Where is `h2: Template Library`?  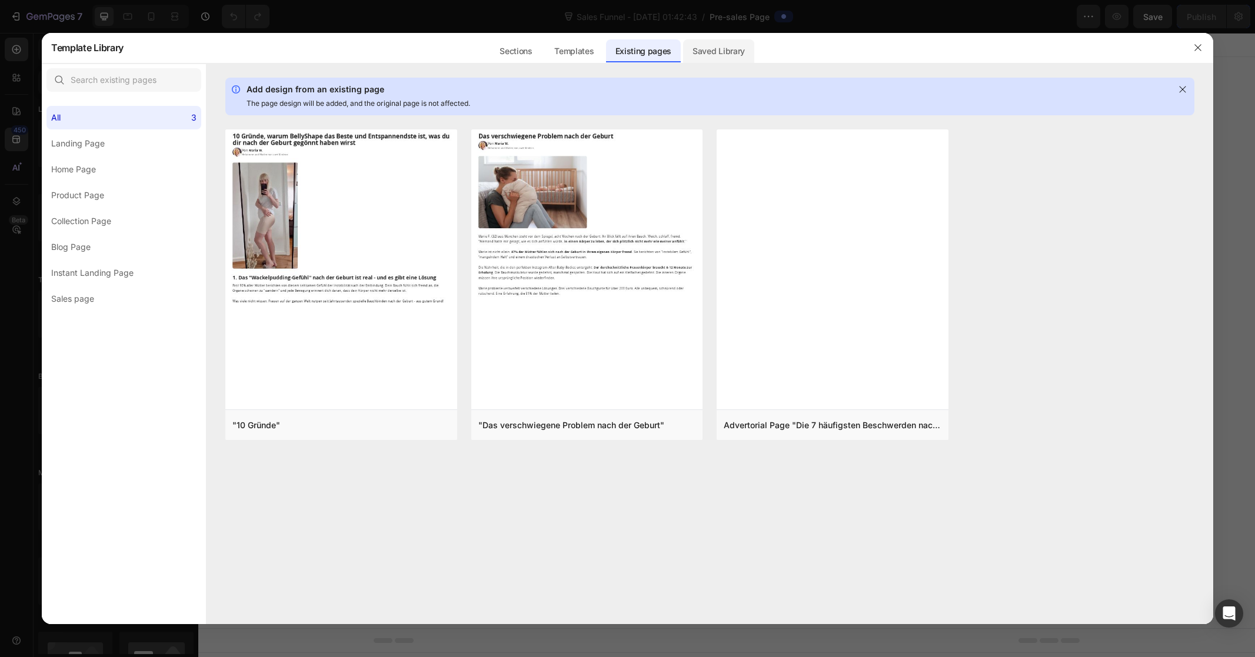
h2: Template Library is located at coordinates (87, 48).